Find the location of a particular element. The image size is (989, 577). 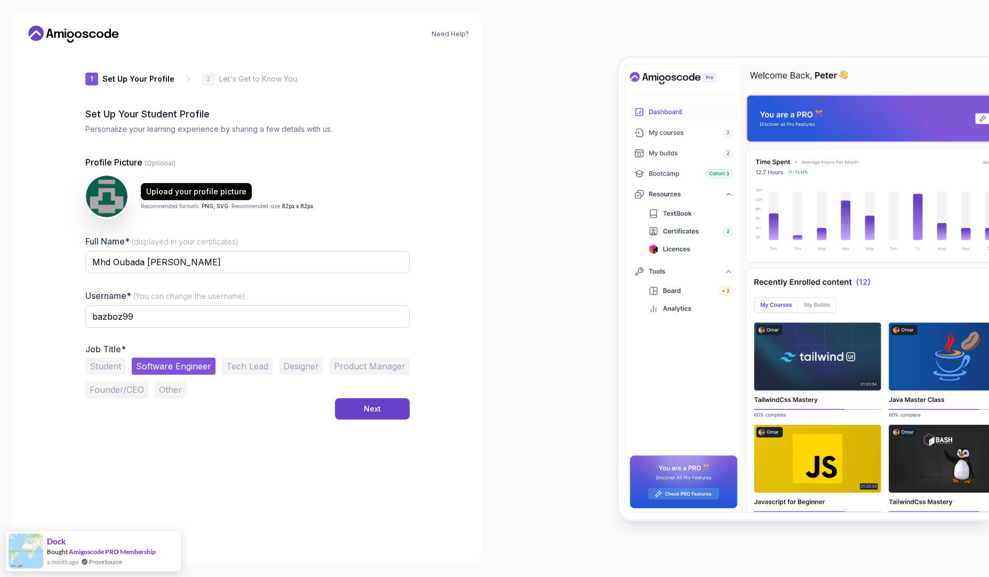

span: PNG, SVG is located at coordinates (215, 206).